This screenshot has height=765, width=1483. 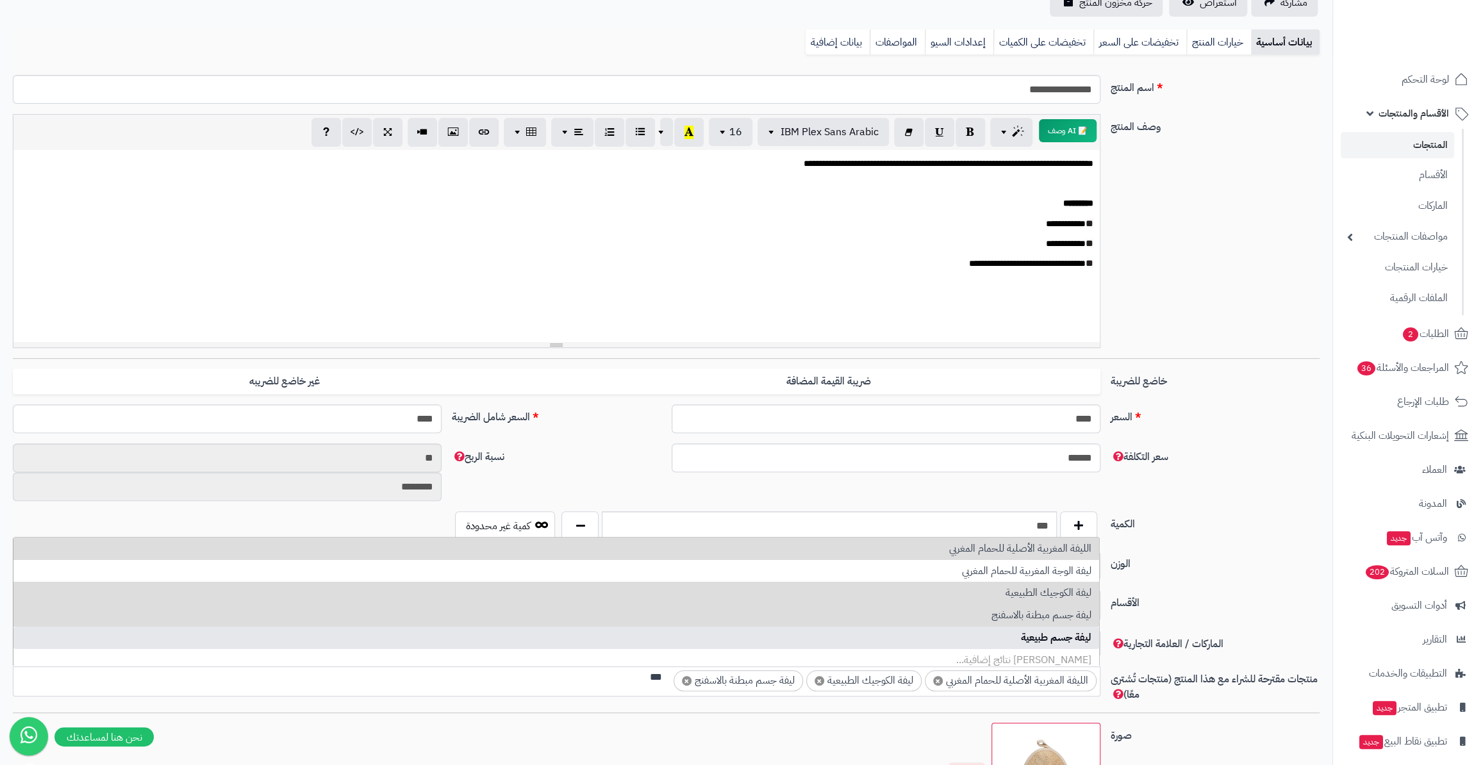 What do you see at coordinates (1068, 131) in the screenshot?
I see `button: 📝 AI وصف` at bounding box center [1068, 131].